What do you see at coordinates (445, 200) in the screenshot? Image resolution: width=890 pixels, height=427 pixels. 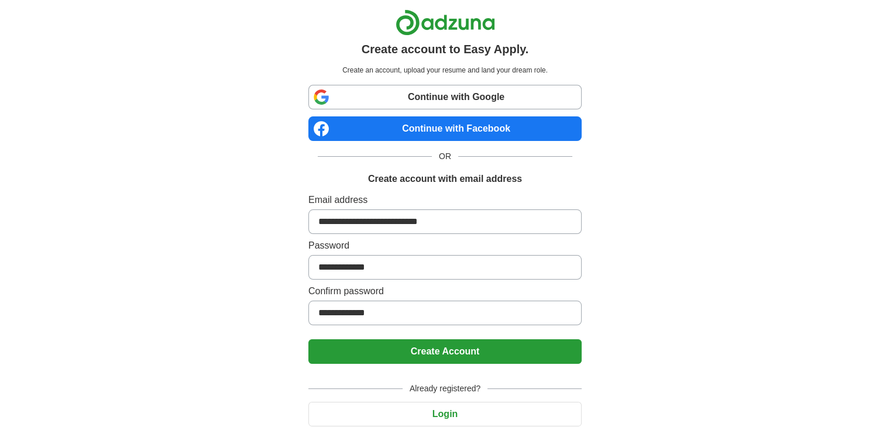 I see `label: Email address` at bounding box center [445, 200].